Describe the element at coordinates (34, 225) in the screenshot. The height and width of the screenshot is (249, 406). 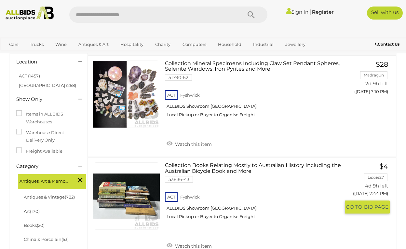
I see `a: Books(20)` at that location.